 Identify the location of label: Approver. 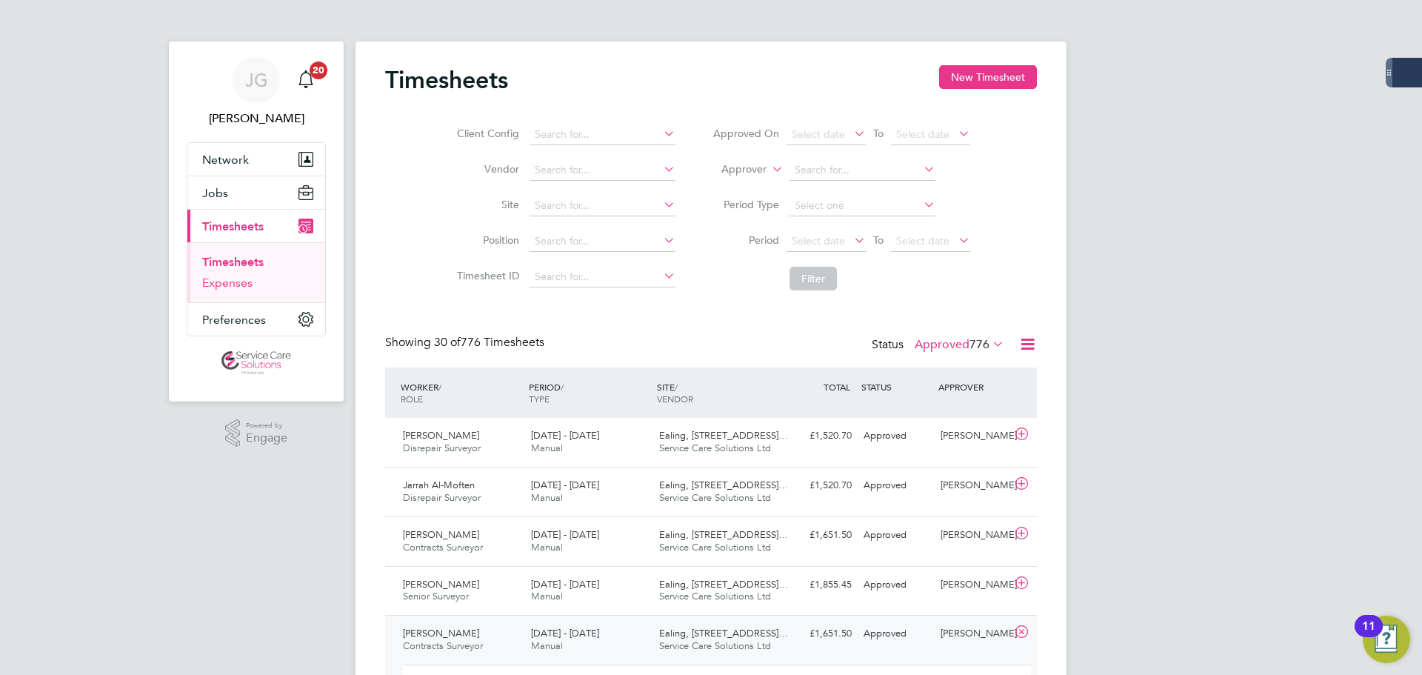
(733, 170).